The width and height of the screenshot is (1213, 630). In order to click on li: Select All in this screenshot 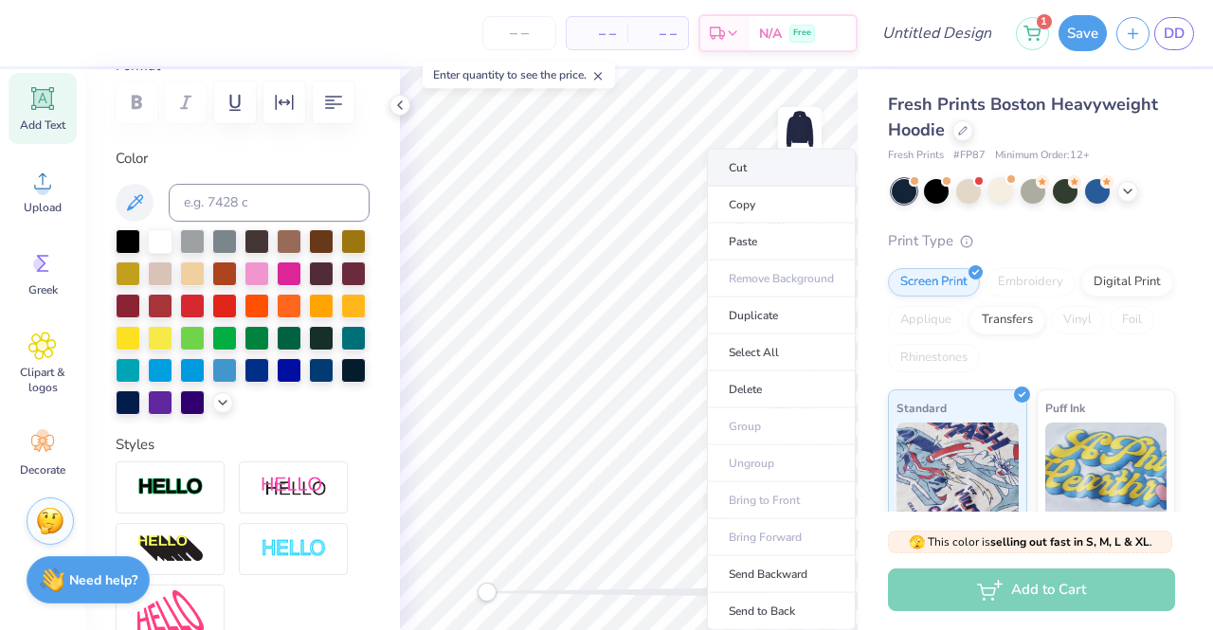, I will do `click(781, 352)`.